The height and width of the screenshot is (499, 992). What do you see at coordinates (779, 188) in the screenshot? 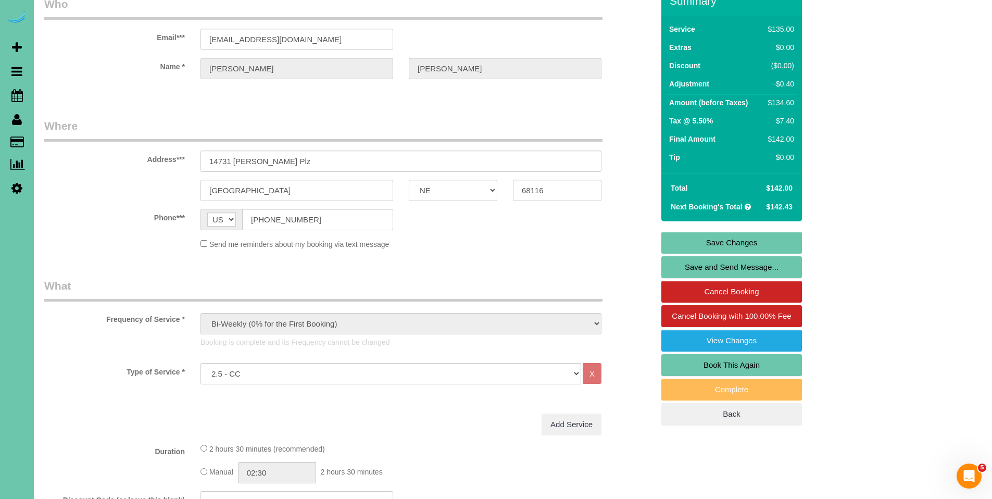
I see `span: $142.00` at bounding box center [779, 188].